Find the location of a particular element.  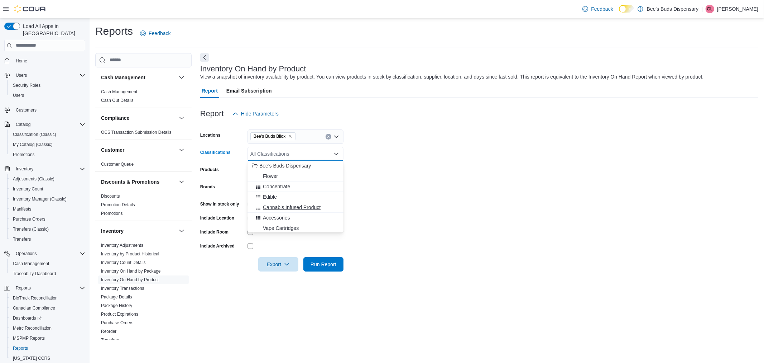

span: Washington CCRS is located at coordinates (48, 358).